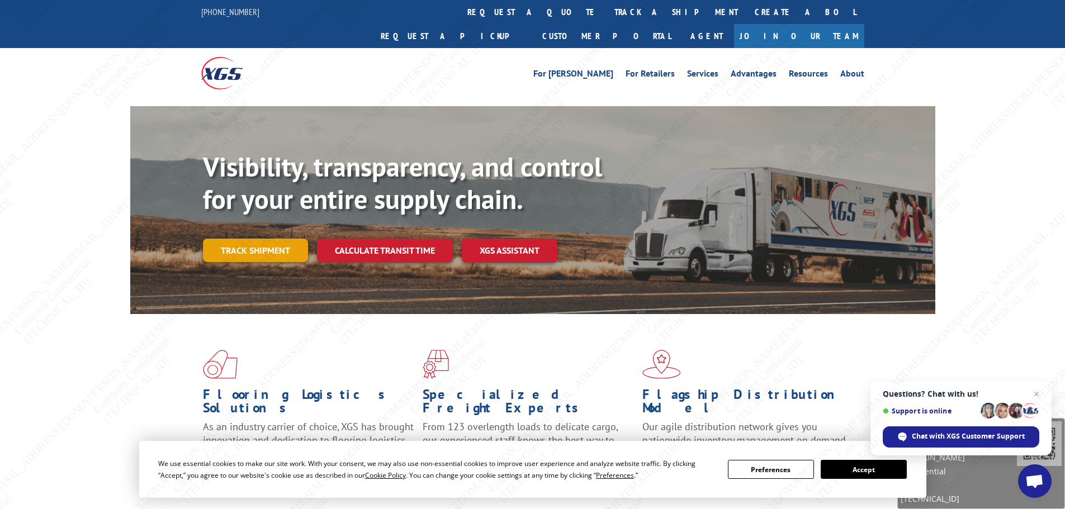  What do you see at coordinates (864, 470) in the screenshot?
I see `button: Accept` at bounding box center [864, 470].